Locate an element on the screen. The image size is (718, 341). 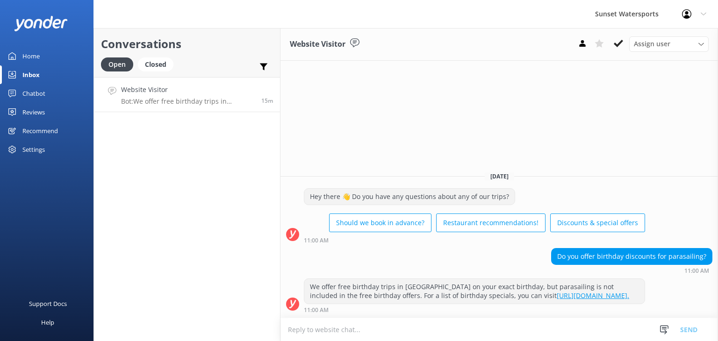
div: Recommend is located at coordinates (40, 131).